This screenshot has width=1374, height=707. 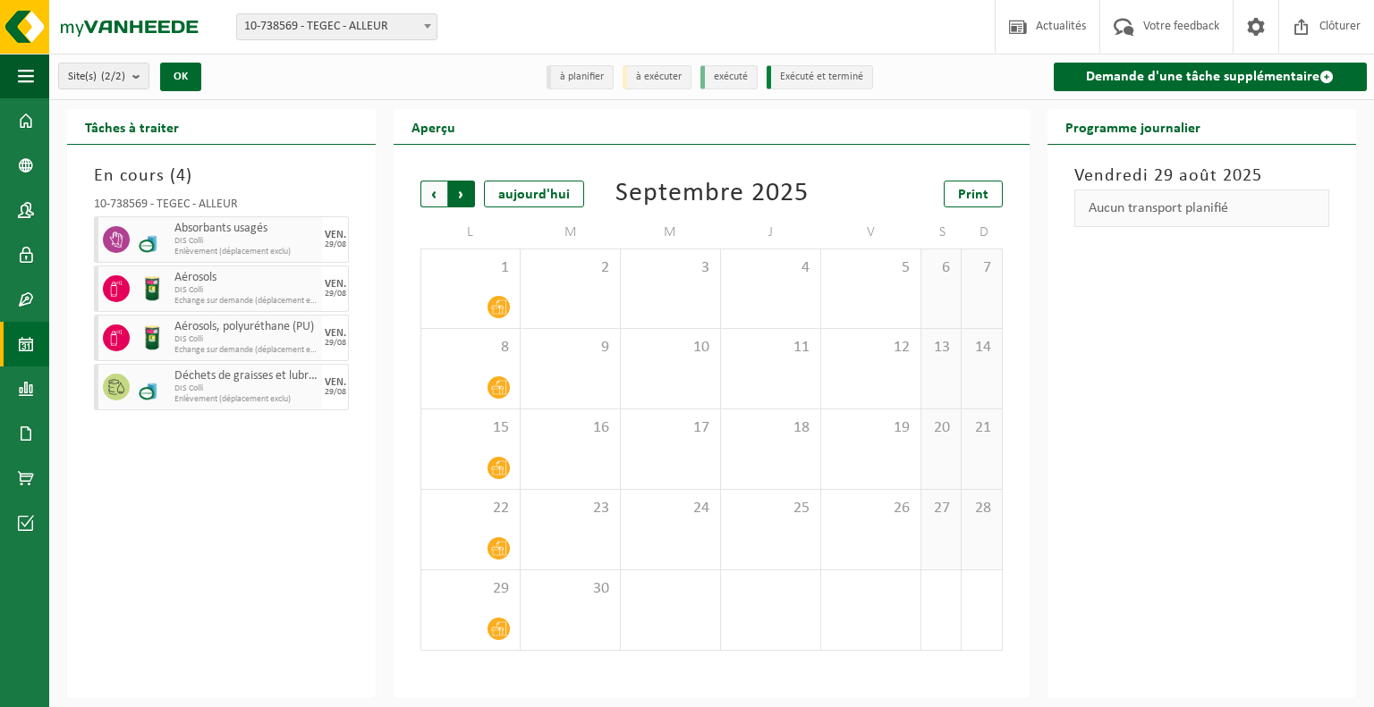 I want to click on span: Aérosols, so click(x=246, y=278).